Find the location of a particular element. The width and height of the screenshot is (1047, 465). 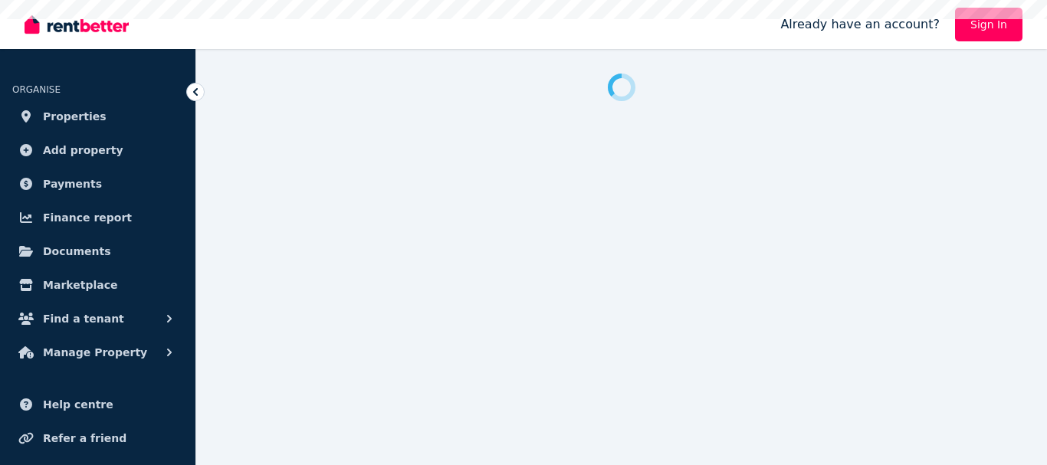

span: Add property is located at coordinates (83, 150).